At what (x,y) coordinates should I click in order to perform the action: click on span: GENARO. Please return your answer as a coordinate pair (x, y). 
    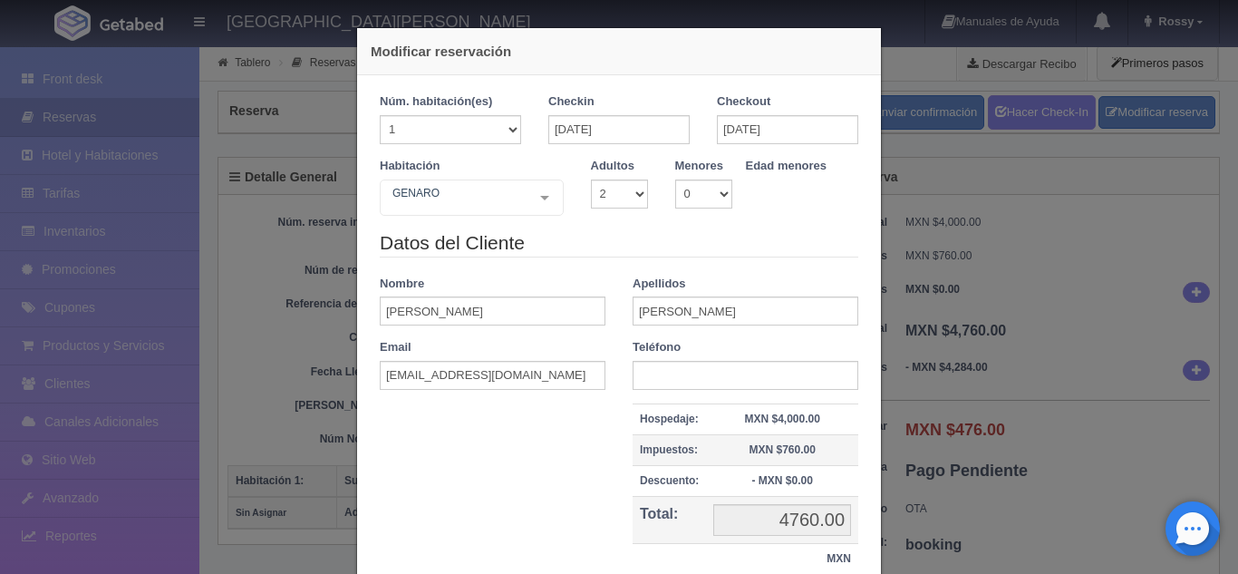
    Looking at the image, I should click on (457, 193).